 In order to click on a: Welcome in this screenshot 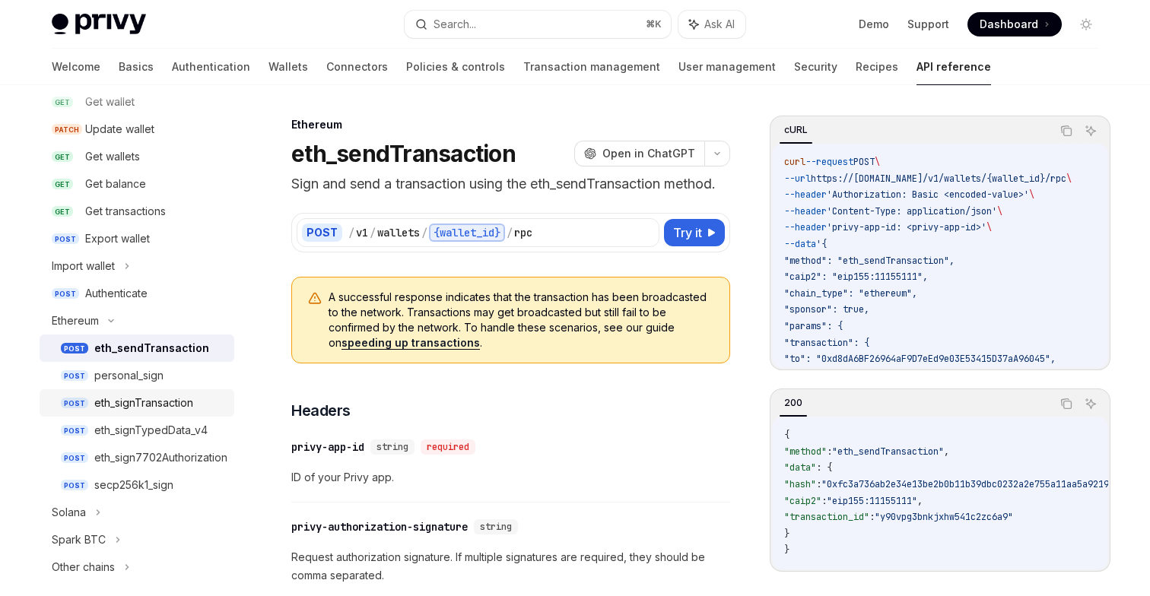, I will do `click(76, 67)`.